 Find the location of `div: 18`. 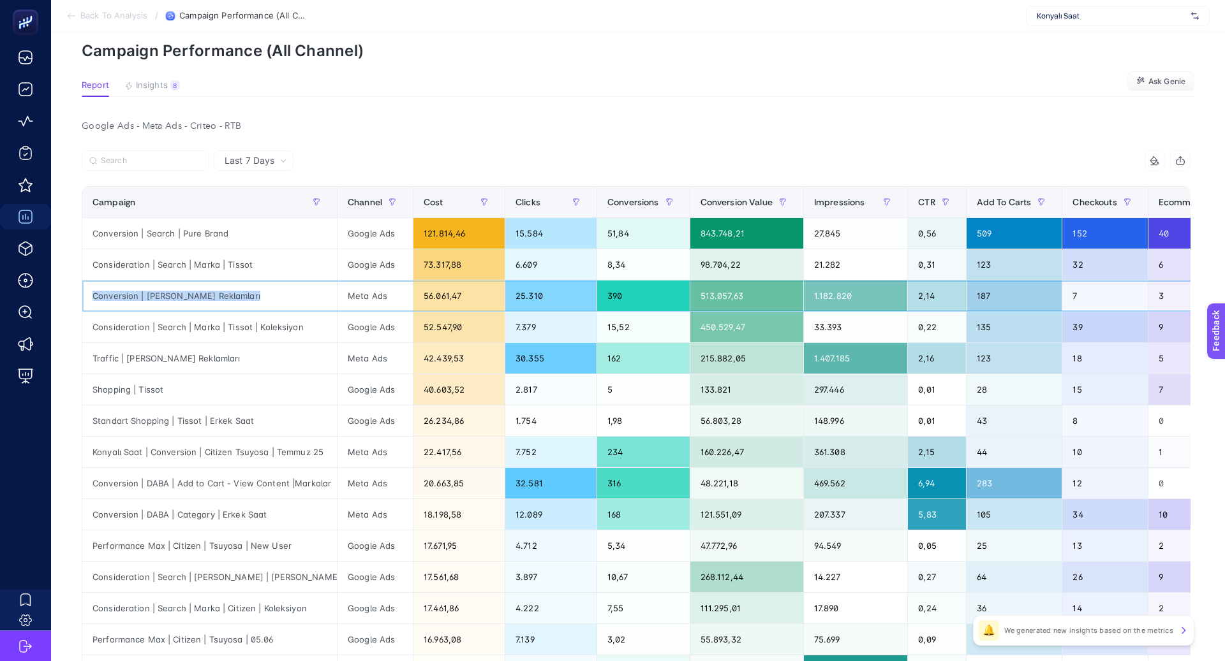

div: 18 is located at coordinates (1104, 358).